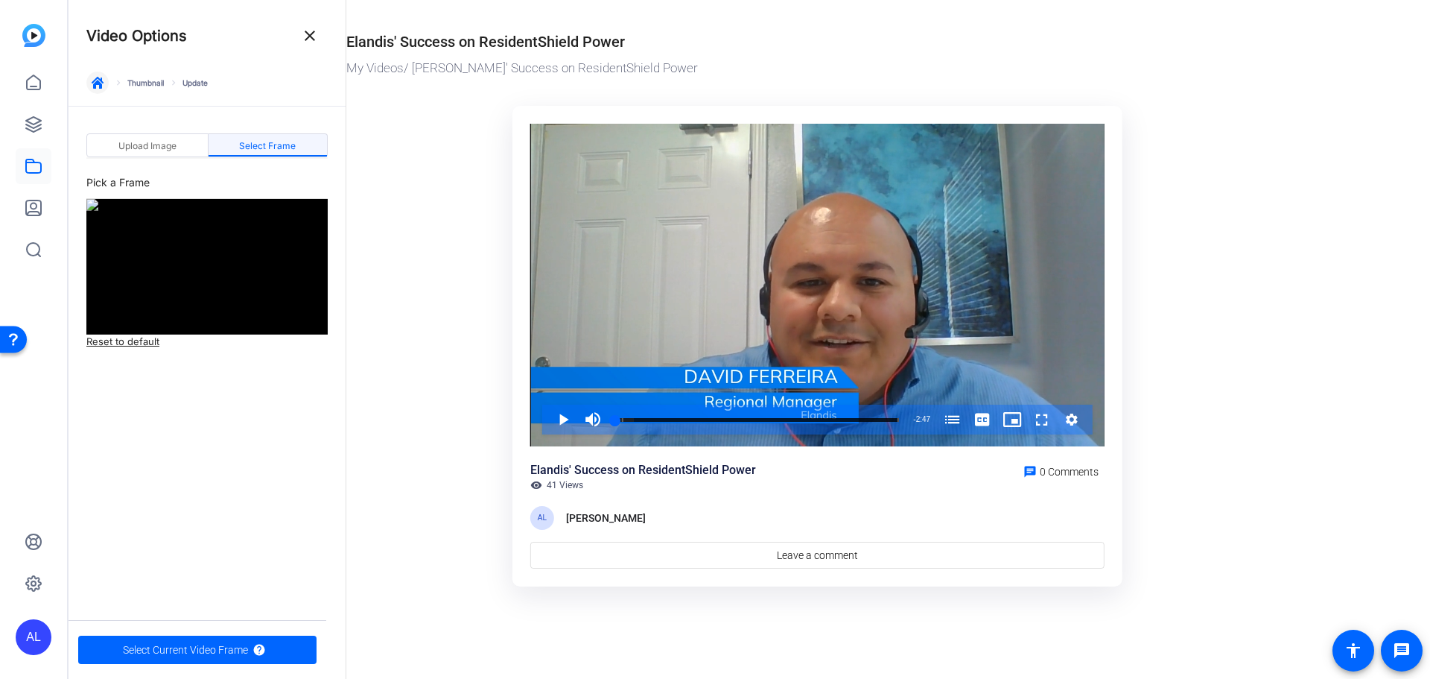 The height and width of the screenshot is (679, 1430). Describe the element at coordinates (817, 285) in the screenshot. I see `div: Video Player` at that location.